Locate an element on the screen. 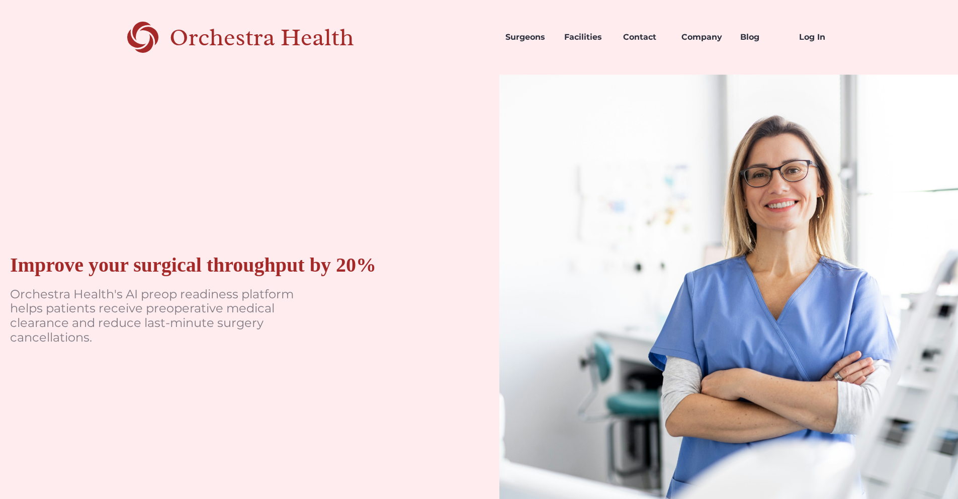  a: Contact is located at coordinates (644, 37).